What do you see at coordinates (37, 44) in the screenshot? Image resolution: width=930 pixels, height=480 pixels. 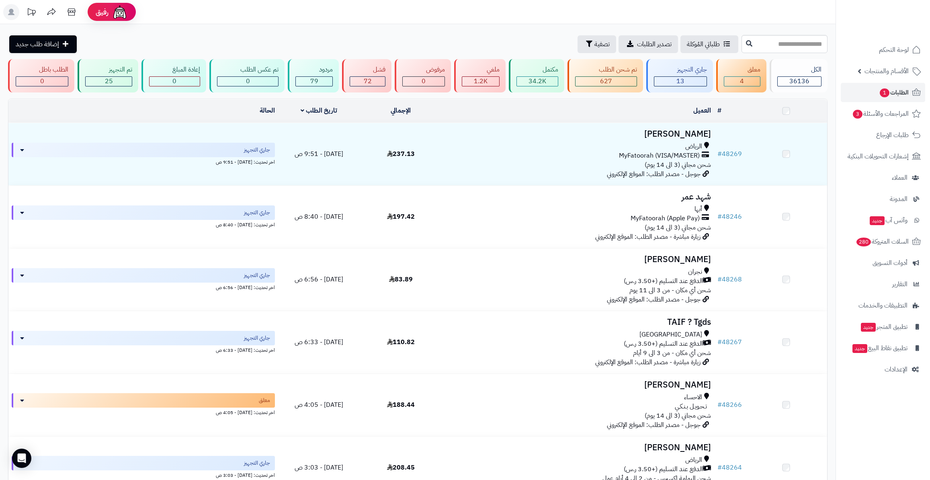 I see `span: إضافة طلب جديد` at bounding box center [37, 44].